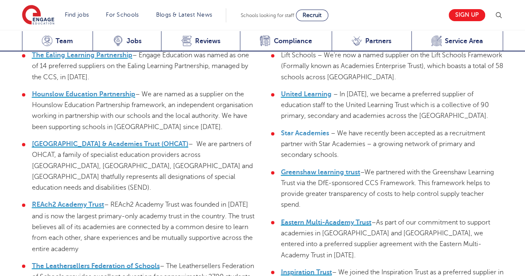  I want to click on span: Partners, so click(378, 41).